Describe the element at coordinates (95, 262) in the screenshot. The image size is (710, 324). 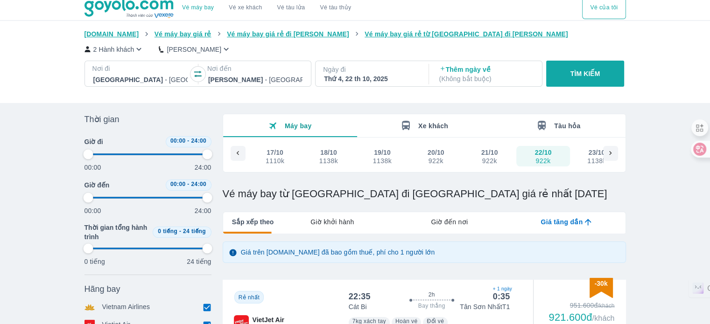
I see `p: 0 tiếng` at that location.